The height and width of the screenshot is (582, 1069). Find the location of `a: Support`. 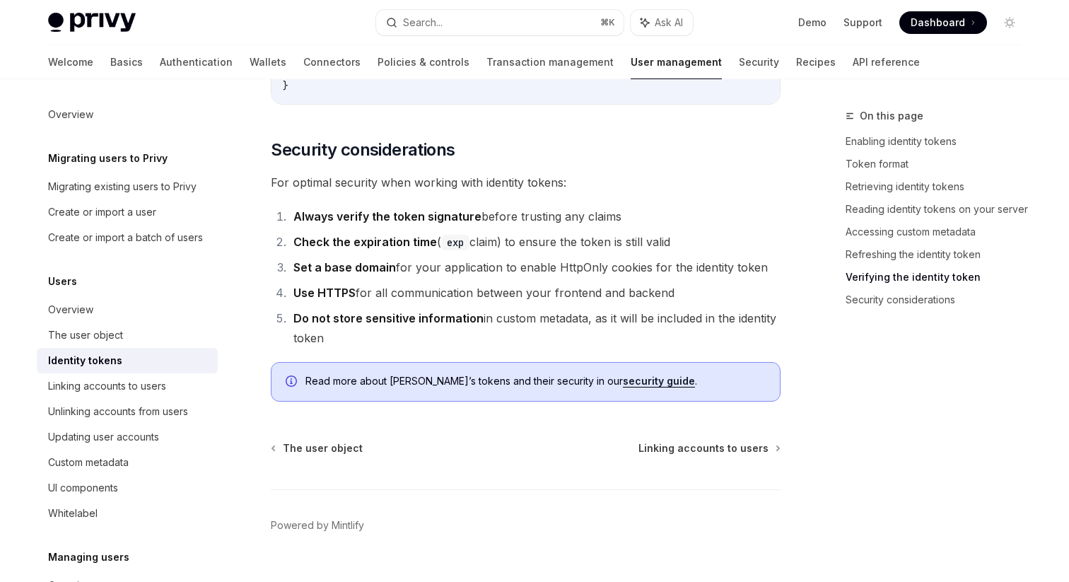

a: Support is located at coordinates (862, 23).